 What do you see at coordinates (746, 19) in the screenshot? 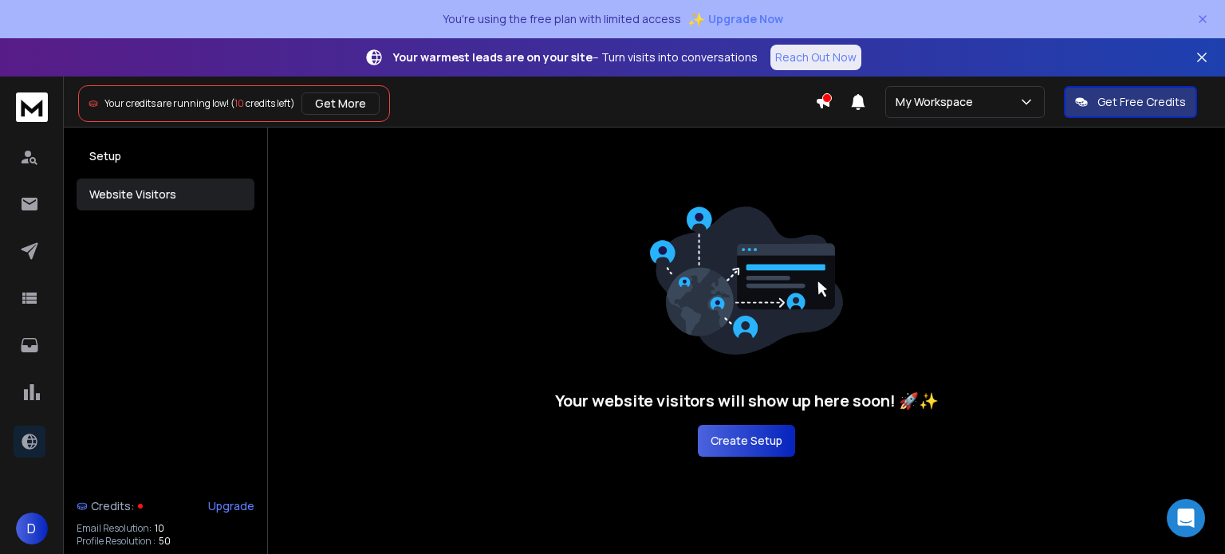
I see `span: Upgrade Now` at bounding box center [746, 19].